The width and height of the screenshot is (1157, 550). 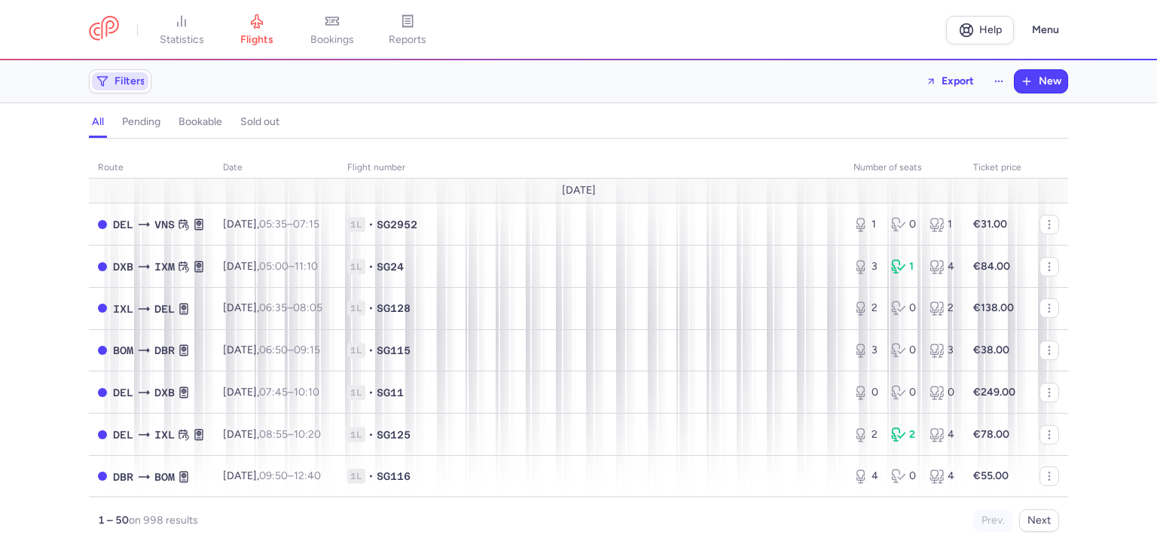 What do you see at coordinates (276, 168) in the screenshot?
I see `th: date` at bounding box center [276, 168].